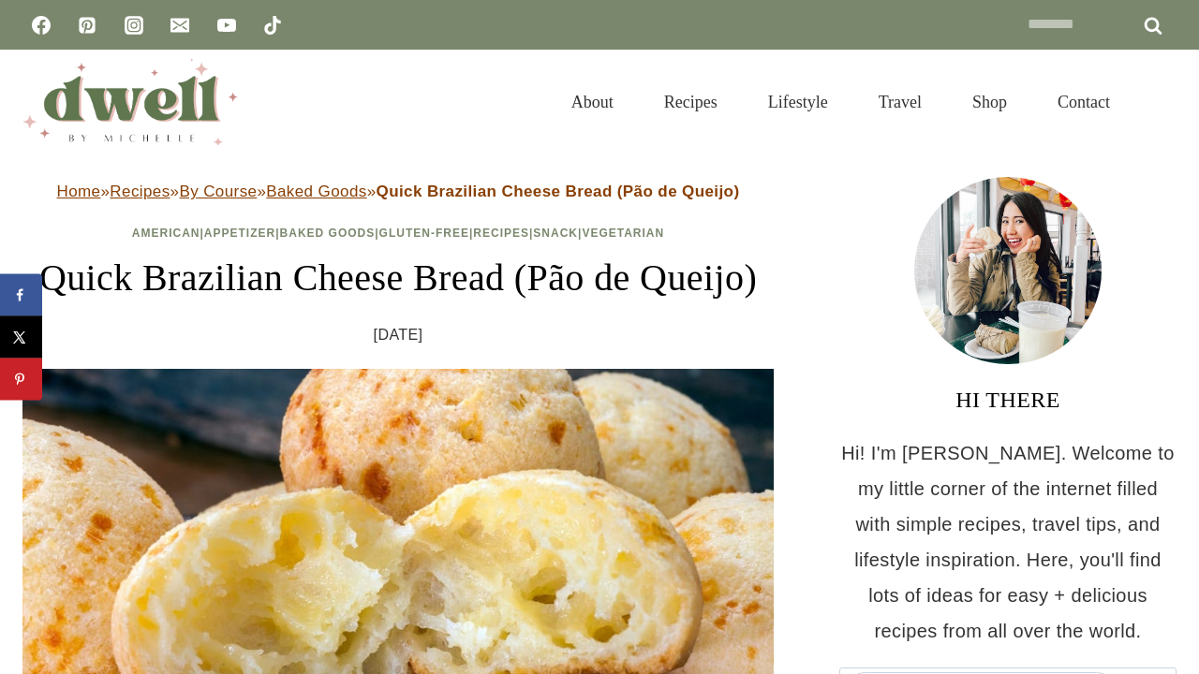 The image size is (1199, 674). Describe the element at coordinates (134, 25) in the screenshot. I see `a: Instagram` at that location.